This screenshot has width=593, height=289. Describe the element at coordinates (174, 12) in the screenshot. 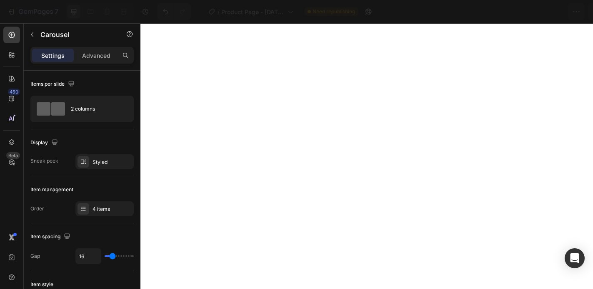

I see `div: Undo/Redo` at that location.